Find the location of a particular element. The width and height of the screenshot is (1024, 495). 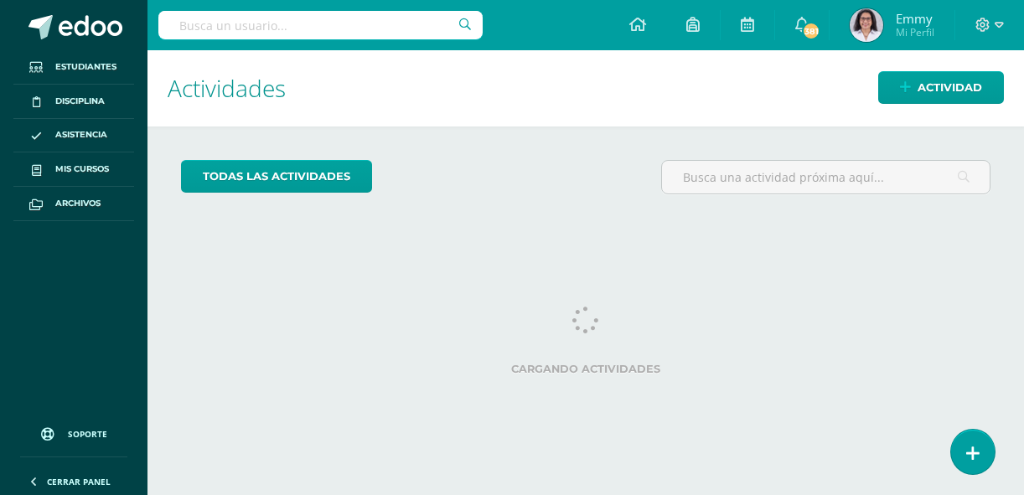

span: 381 is located at coordinates (812, 31).